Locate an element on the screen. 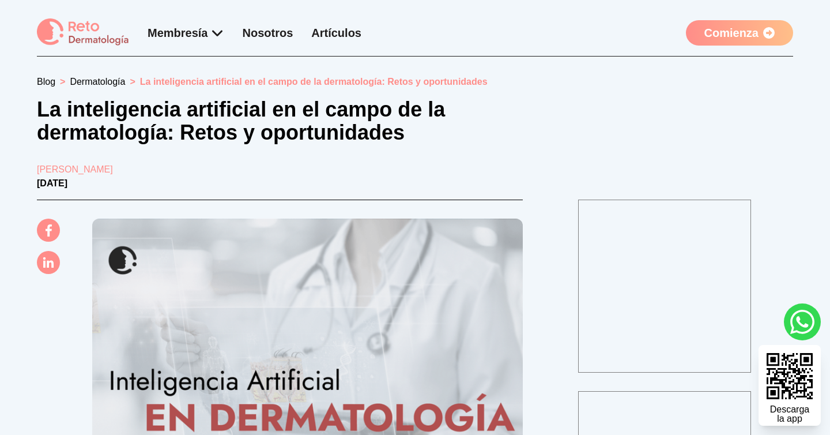 This screenshot has height=435, width=830. a: Artículos is located at coordinates (336, 33).